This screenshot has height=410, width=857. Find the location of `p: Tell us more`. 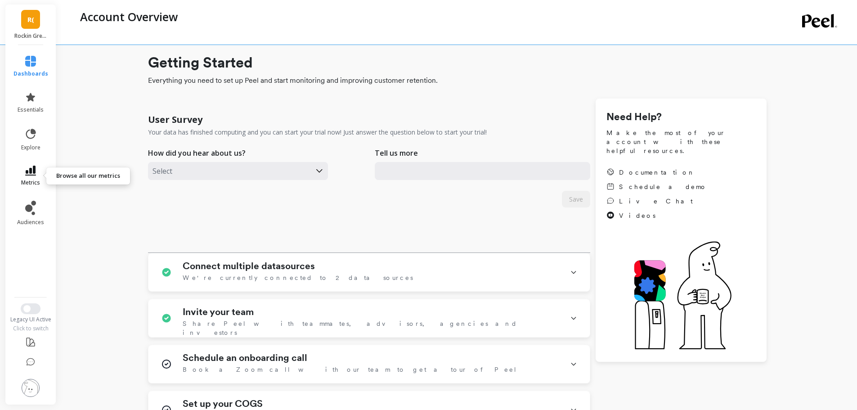

p: Tell us more is located at coordinates (396, 153).